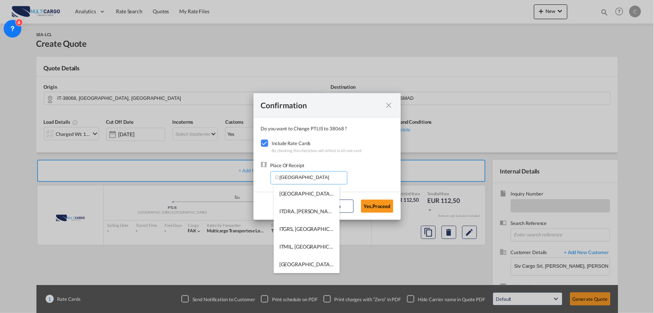 This screenshot has height=313, width=654. Describe the element at coordinates (321, 105) in the screenshot. I see `div: Confirmation` at that location.